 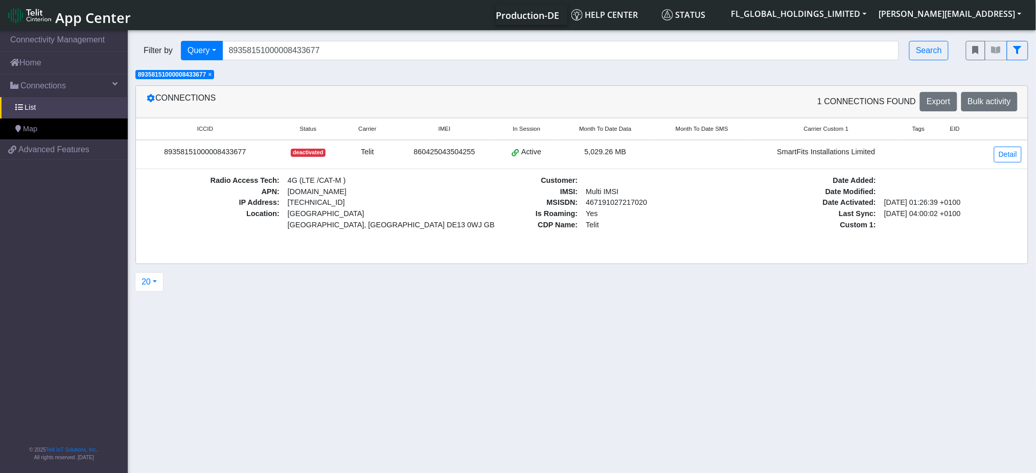 What do you see at coordinates (809, 203) in the screenshot?
I see `span: Date Activated :` at bounding box center [809, 203].